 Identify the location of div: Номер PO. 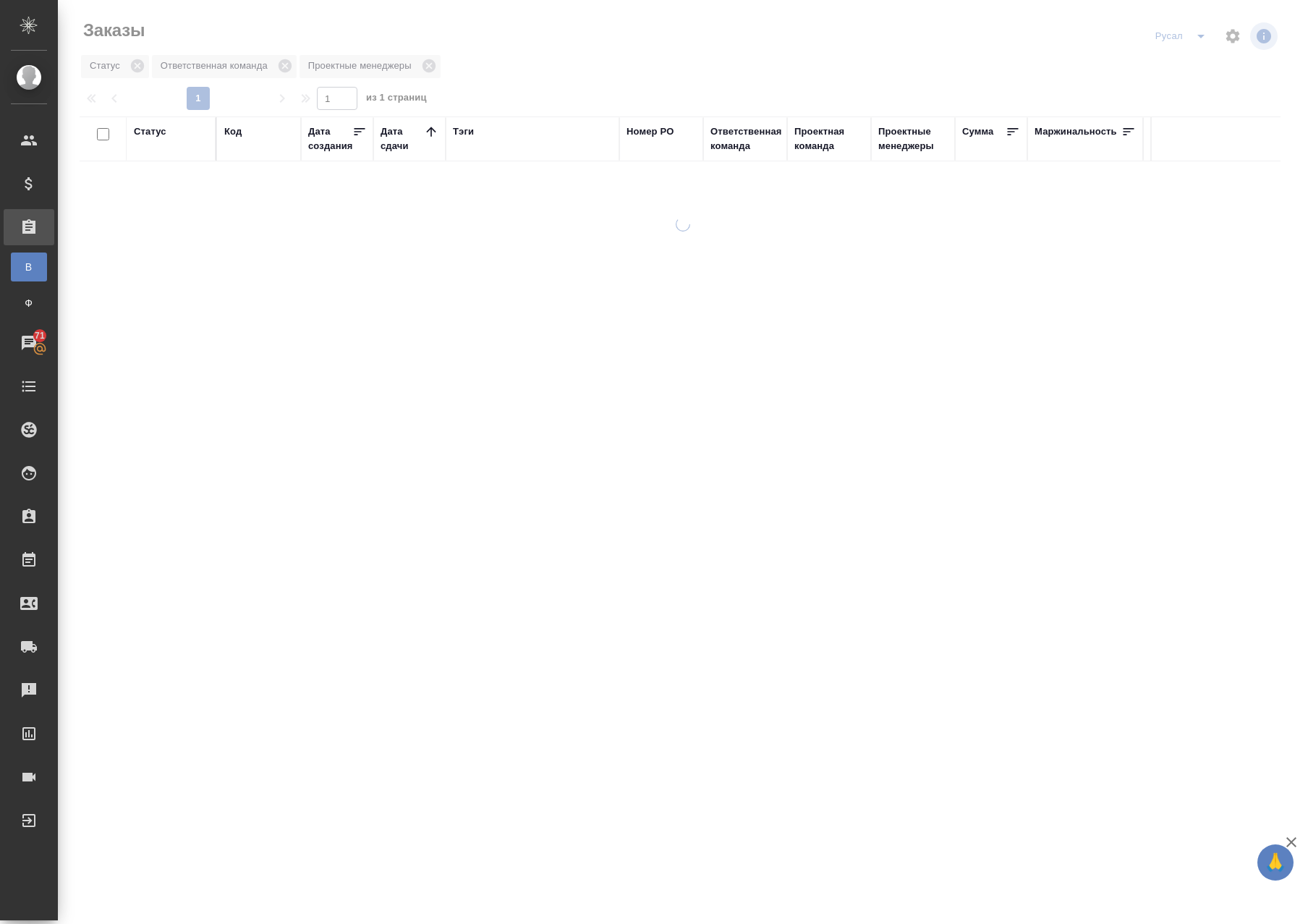
(649, 132).